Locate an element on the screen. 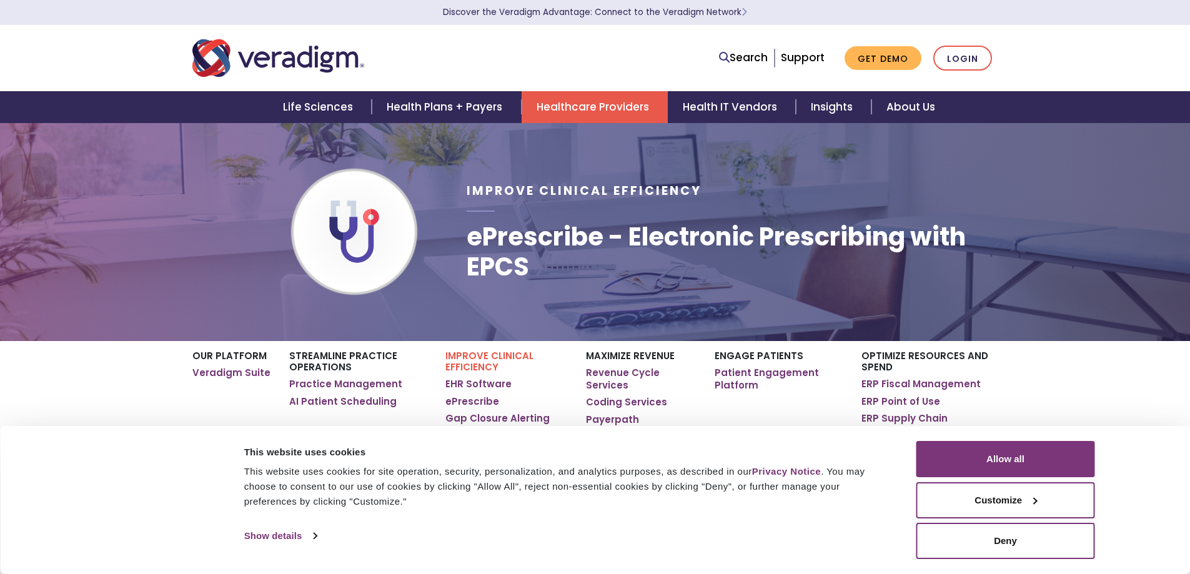 Image resolution: width=1190 pixels, height=574 pixels. a: ERP Supply Chain is located at coordinates (904, 418).